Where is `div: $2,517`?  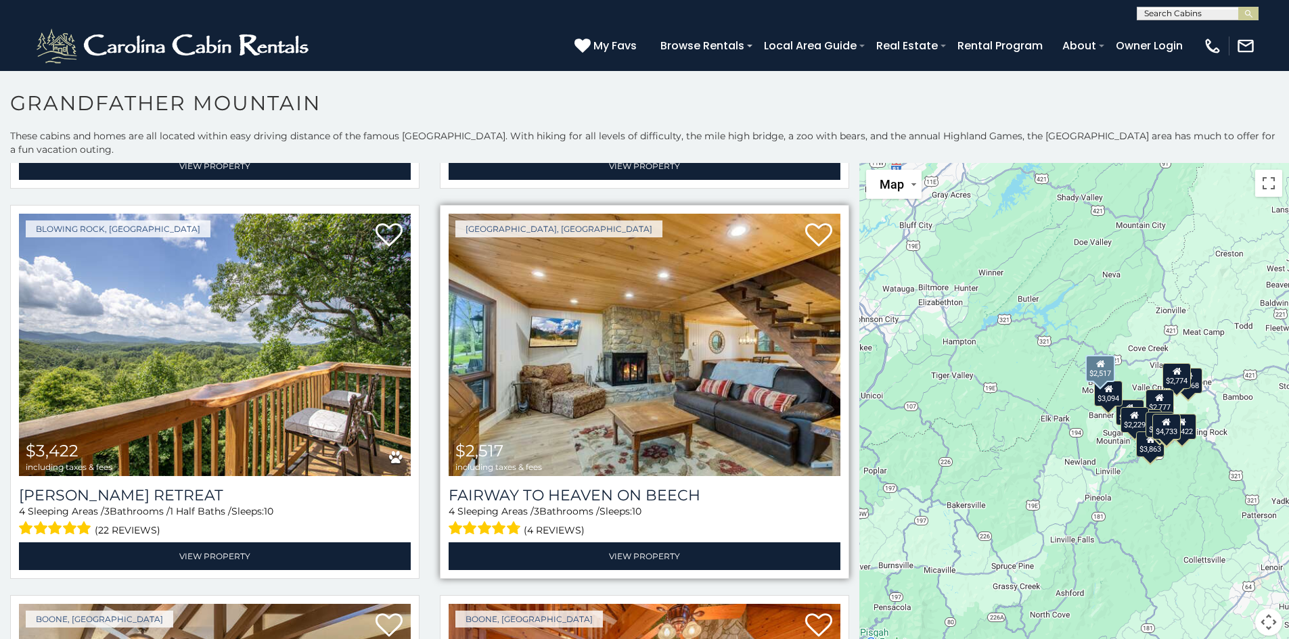 div: $2,517 is located at coordinates (1101, 368).